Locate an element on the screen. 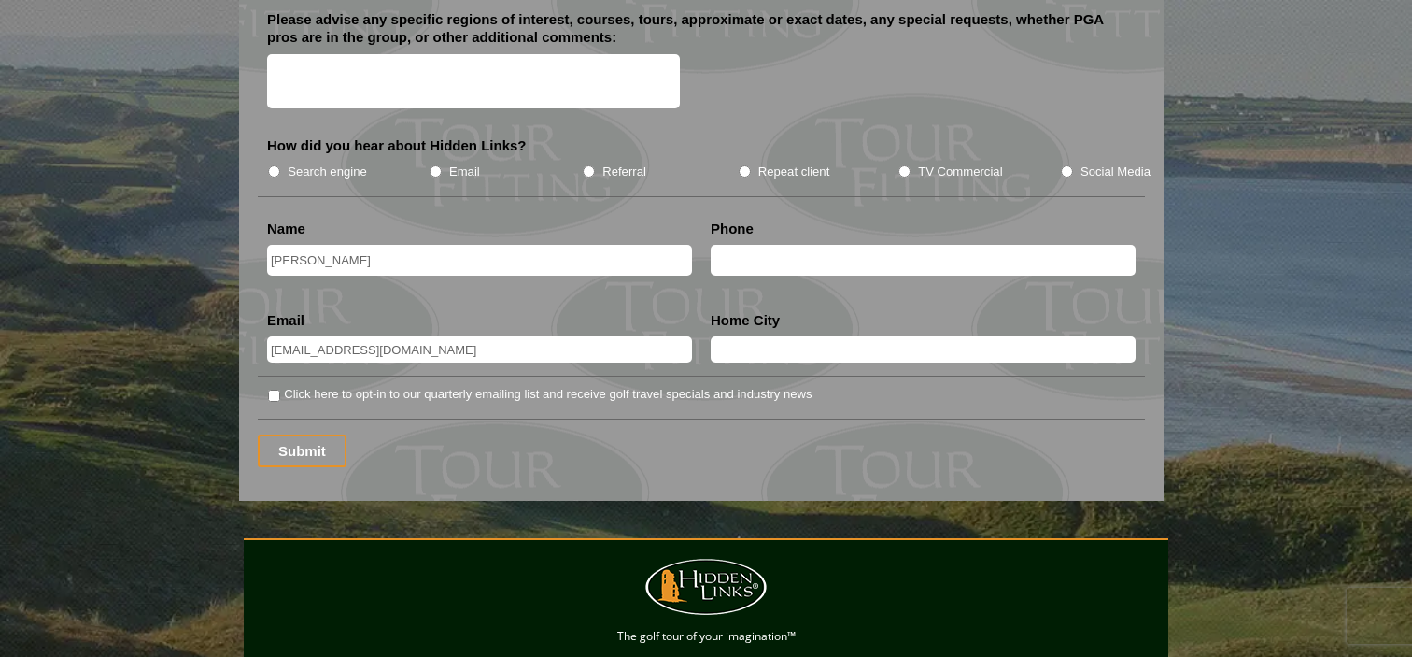 The height and width of the screenshot is (657, 1412). input: Submit is located at coordinates (302, 450).